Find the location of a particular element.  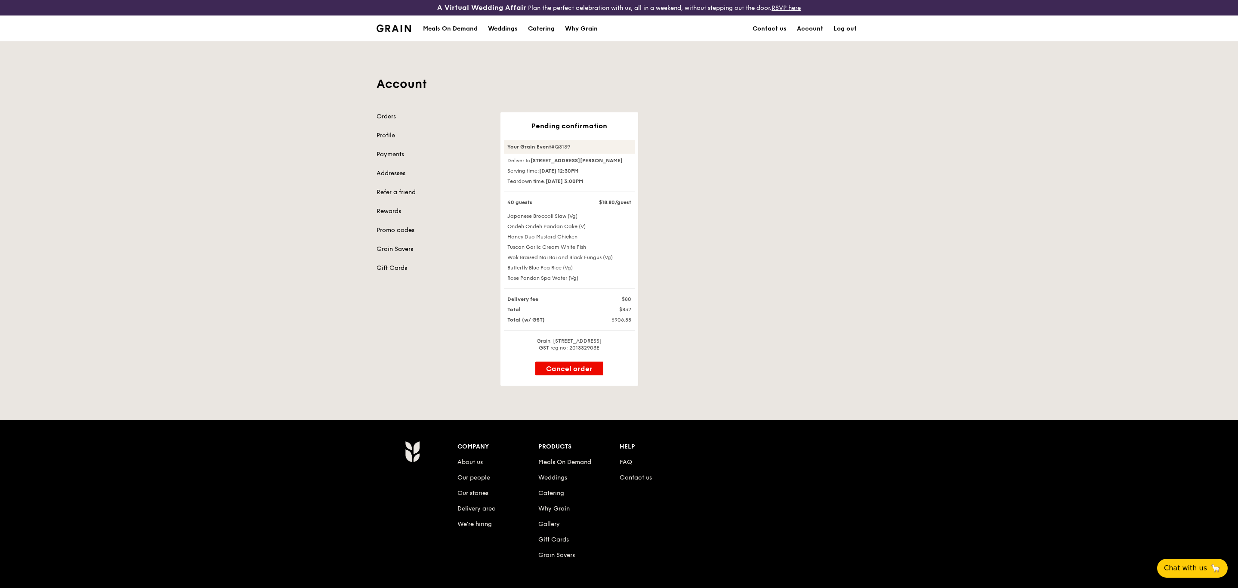

div: Pending confirmation is located at coordinates (569, 126).